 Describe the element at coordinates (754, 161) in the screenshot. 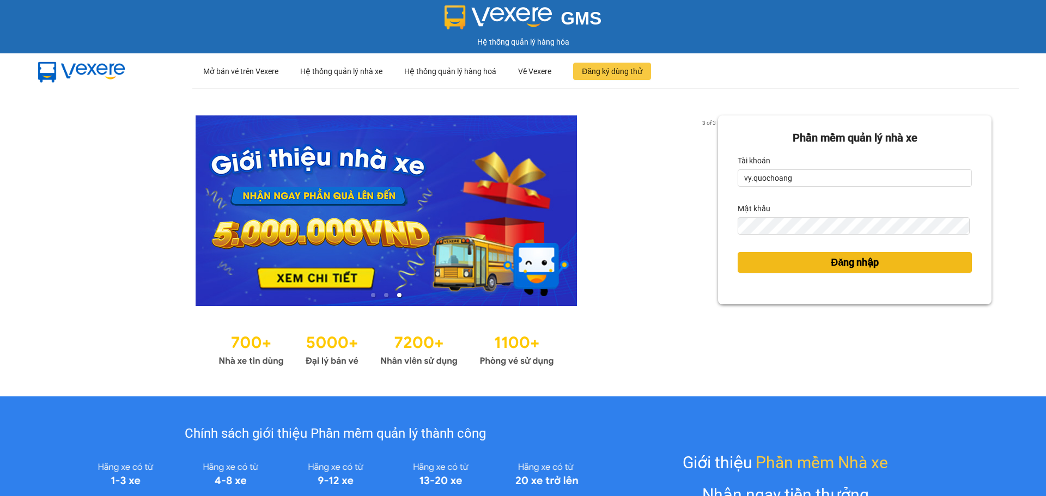

I see `label: Tài khoản` at that location.